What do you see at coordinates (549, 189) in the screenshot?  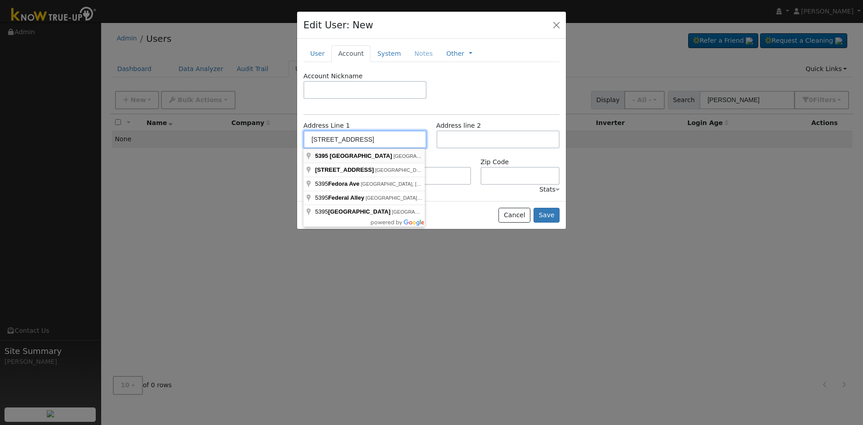 I see `div: Stats` at bounding box center [549, 189].